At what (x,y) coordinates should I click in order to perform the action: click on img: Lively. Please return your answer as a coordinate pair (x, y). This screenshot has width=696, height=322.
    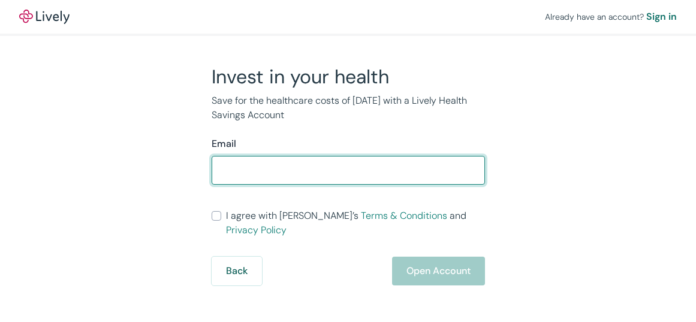
    Looking at the image, I should click on (44, 17).